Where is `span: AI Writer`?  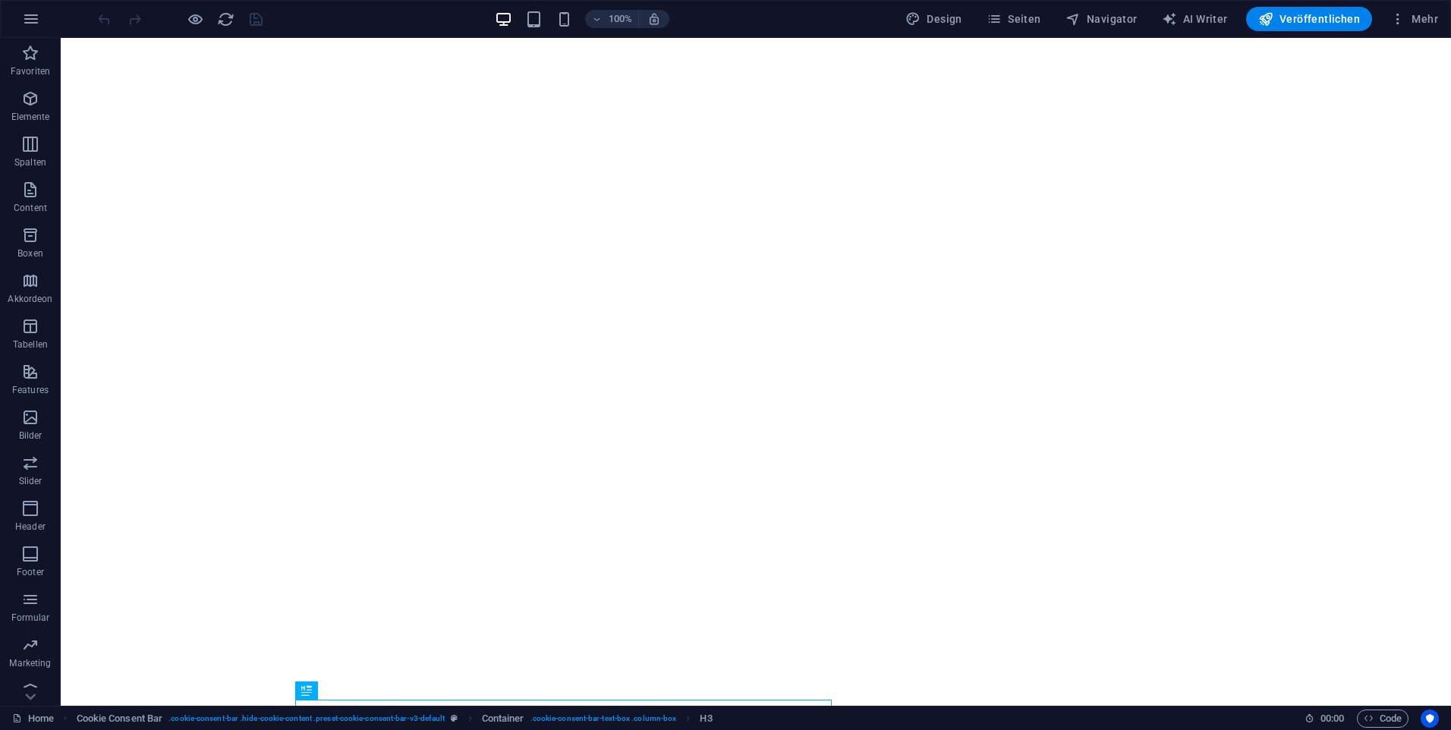
span: AI Writer is located at coordinates (1194, 19).